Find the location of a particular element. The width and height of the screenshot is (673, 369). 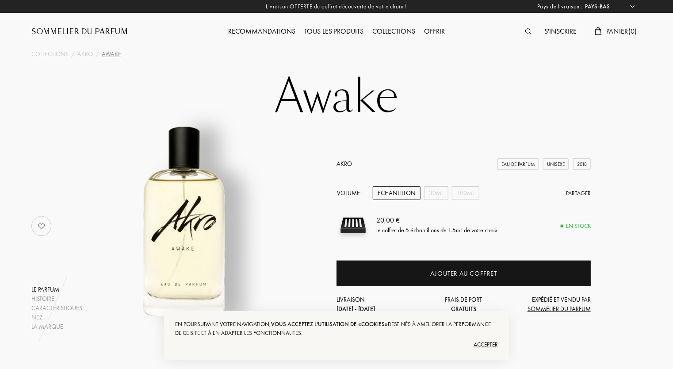

img: cart.svg is located at coordinates (599, 31).